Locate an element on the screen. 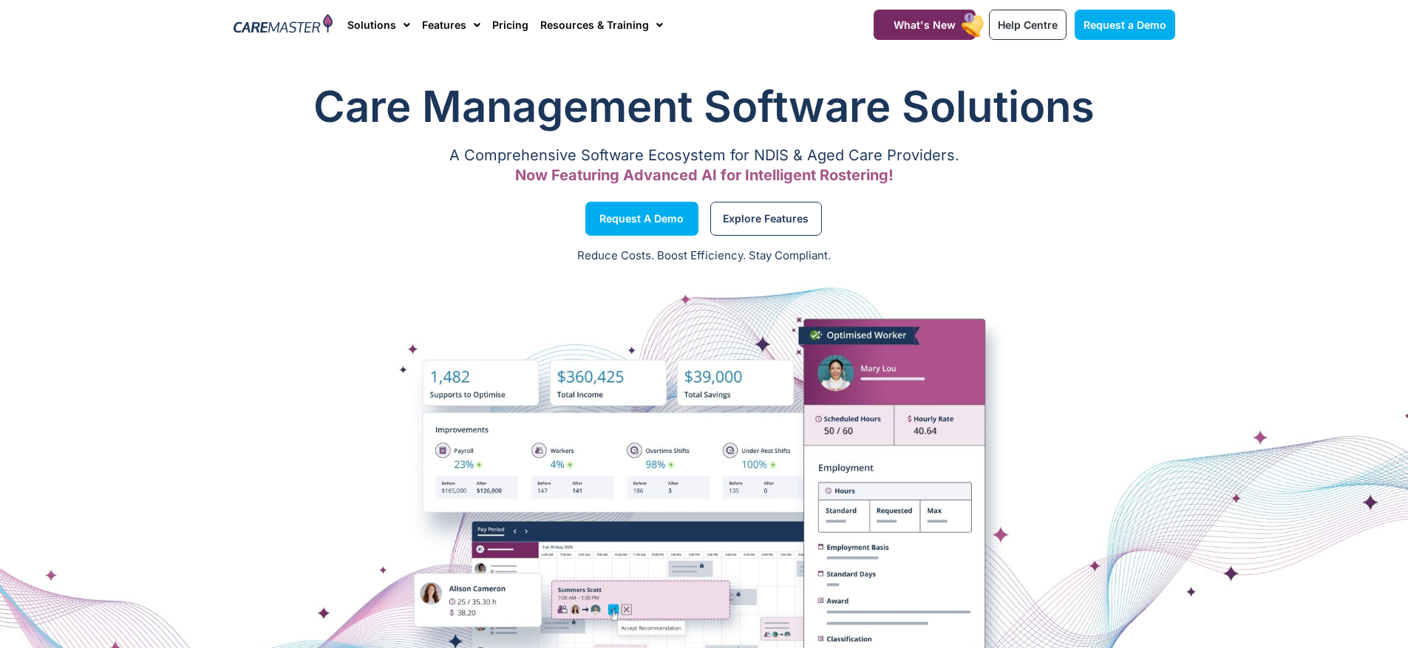 This screenshot has width=1408, height=648. a: Help Centre is located at coordinates (1027, 24).